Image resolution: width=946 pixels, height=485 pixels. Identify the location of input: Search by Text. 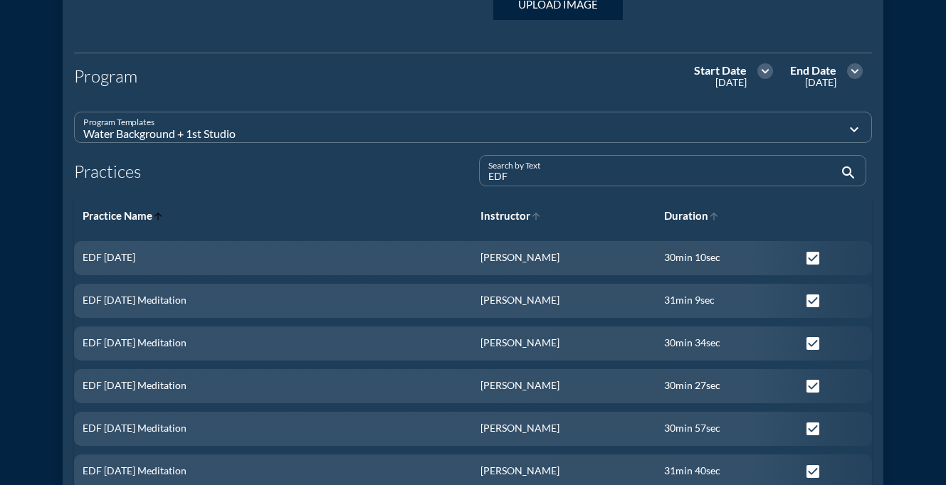
(662, 176).